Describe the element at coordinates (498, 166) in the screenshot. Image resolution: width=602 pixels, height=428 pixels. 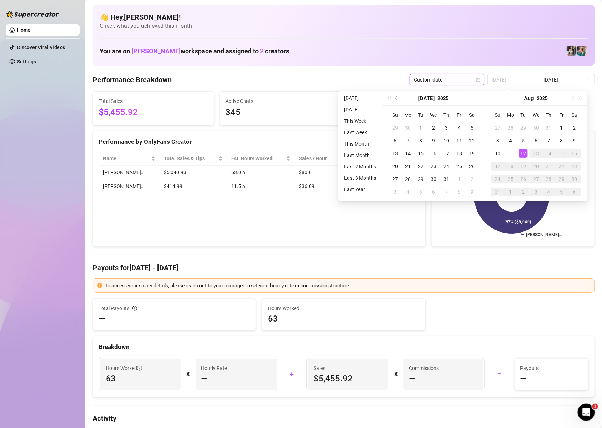
I see `div: 17` at that location.